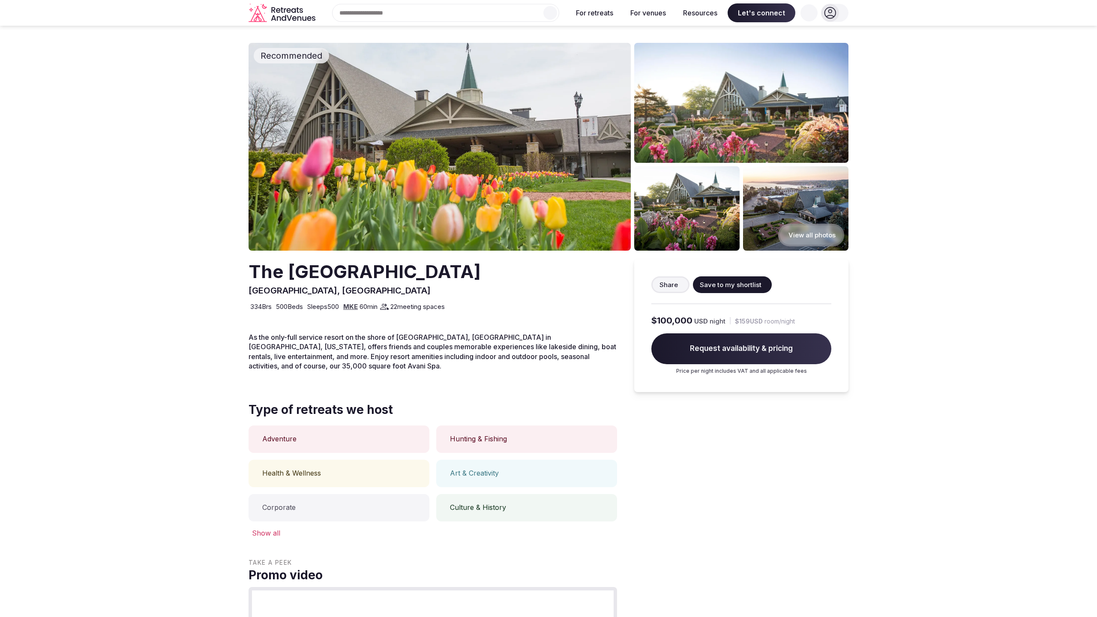 The width and height of the screenshot is (1097, 617). Describe the element at coordinates (741, 371) in the screenshot. I see `p: Price per night includes VAT and all applicable fees` at that location.